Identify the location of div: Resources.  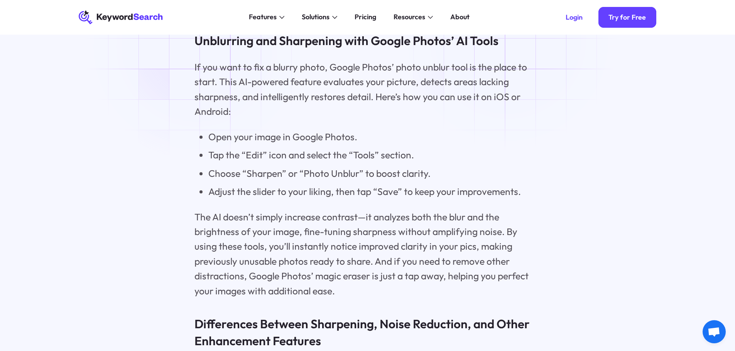
(409, 17).